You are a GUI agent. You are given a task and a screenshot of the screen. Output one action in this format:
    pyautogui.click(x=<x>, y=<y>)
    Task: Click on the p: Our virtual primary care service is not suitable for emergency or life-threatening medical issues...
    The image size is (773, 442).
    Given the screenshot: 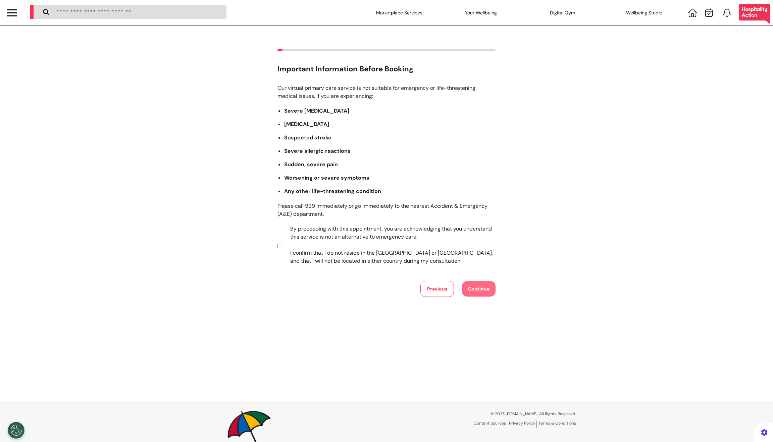 What is the action you would take?
    pyautogui.click(x=386, y=92)
    